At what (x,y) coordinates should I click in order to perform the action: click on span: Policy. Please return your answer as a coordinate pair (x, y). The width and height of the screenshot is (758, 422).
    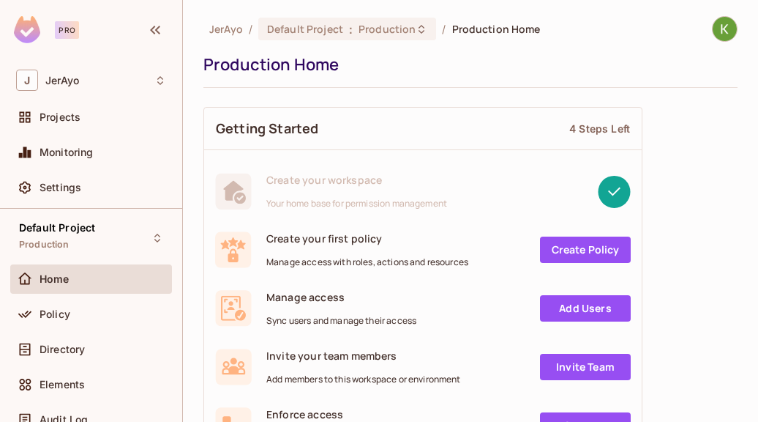
    Looking at the image, I should click on (55, 314).